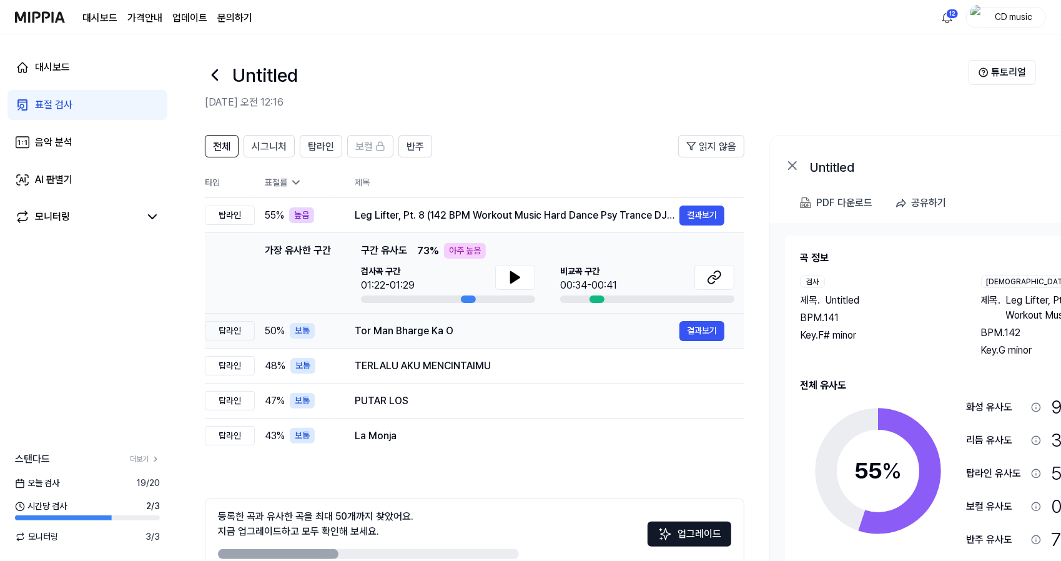 The width and height of the screenshot is (1061, 561). Describe the element at coordinates (996, 473) in the screenshot. I see `div: 탑라인 유사도` at that location.